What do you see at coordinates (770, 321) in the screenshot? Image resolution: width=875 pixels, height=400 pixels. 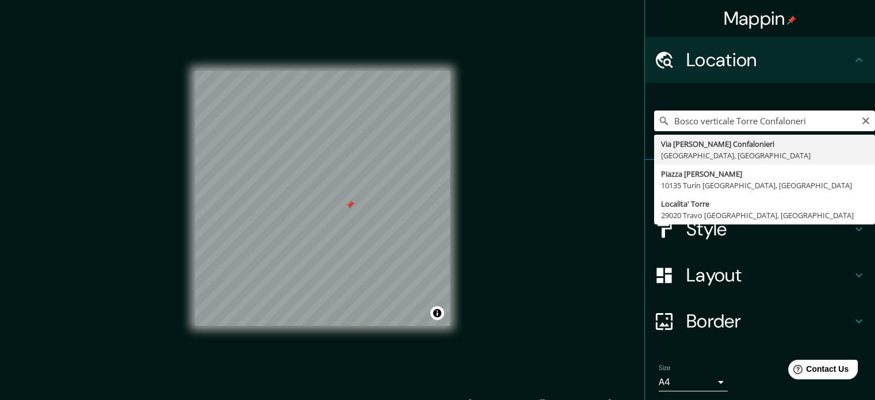 I see `h4: Border` at bounding box center [770, 321].